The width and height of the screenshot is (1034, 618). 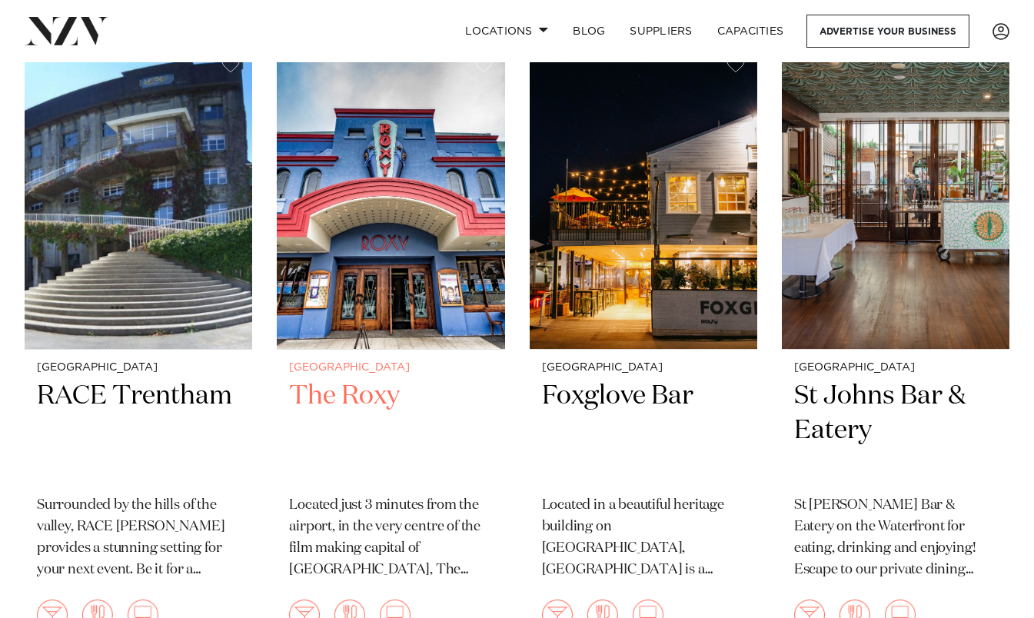 I want to click on img: nzv-logo.png, so click(x=66, y=31).